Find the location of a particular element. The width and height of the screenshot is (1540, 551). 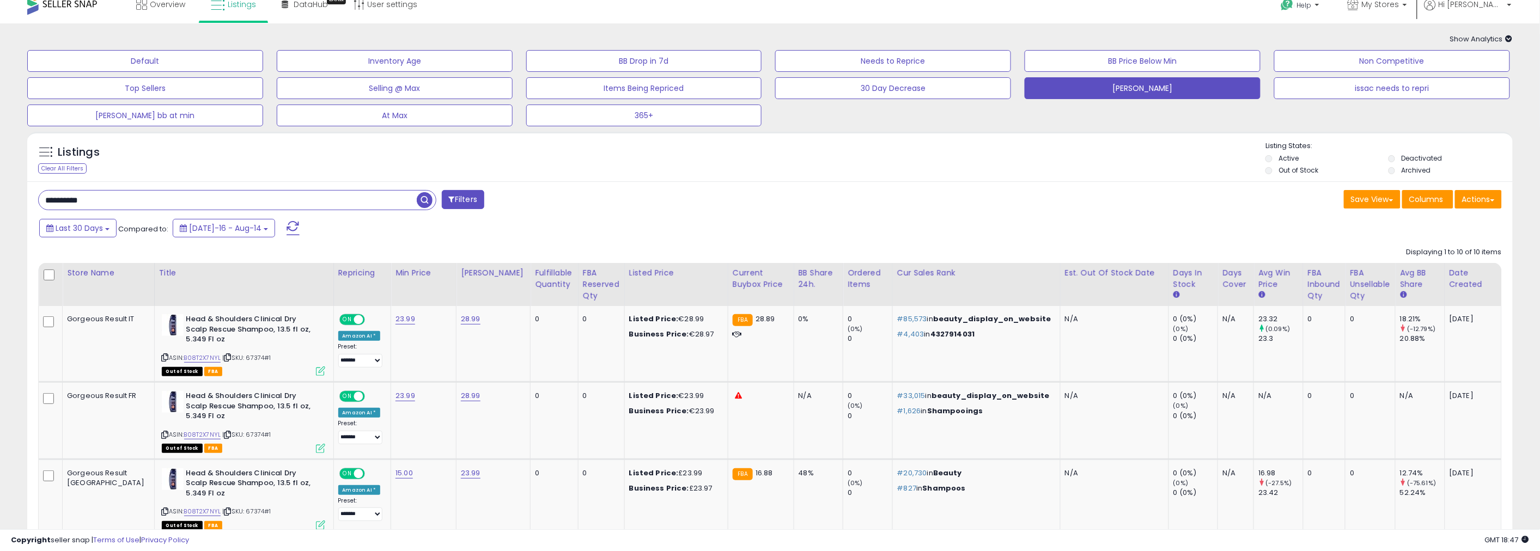

span: #4,403 is located at coordinates (911, 334).